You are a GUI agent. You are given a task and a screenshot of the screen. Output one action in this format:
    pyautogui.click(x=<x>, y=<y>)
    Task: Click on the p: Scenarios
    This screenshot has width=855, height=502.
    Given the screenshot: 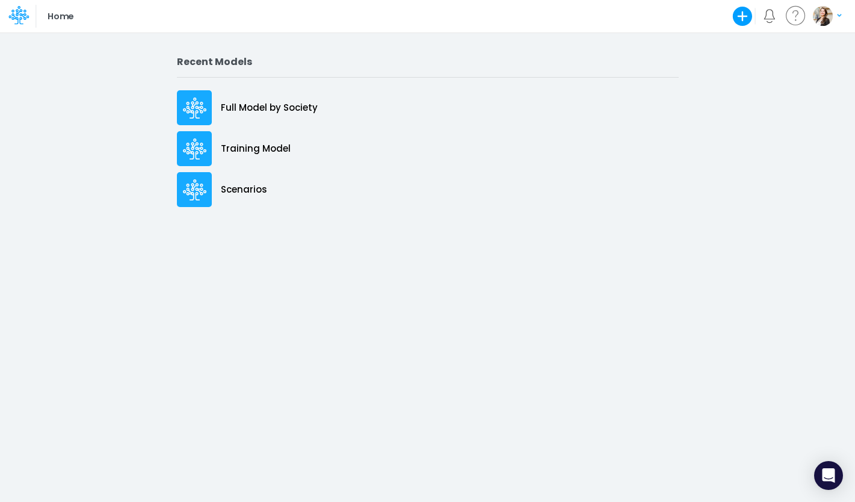 What is the action you would take?
    pyautogui.click(x=244, y=189)
    